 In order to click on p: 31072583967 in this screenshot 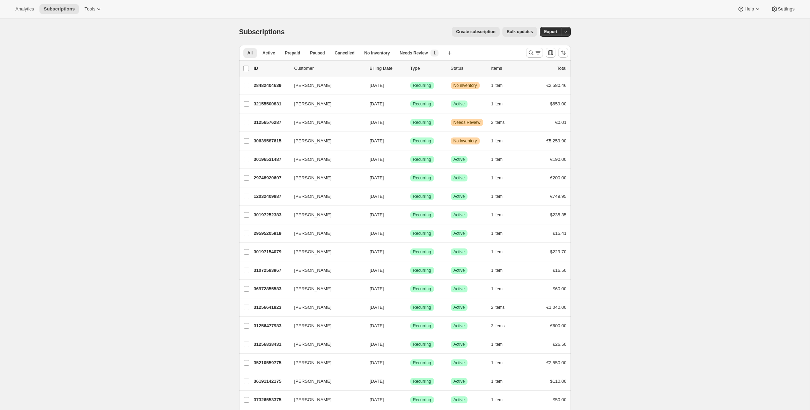, I will do `click(271, 271)`.